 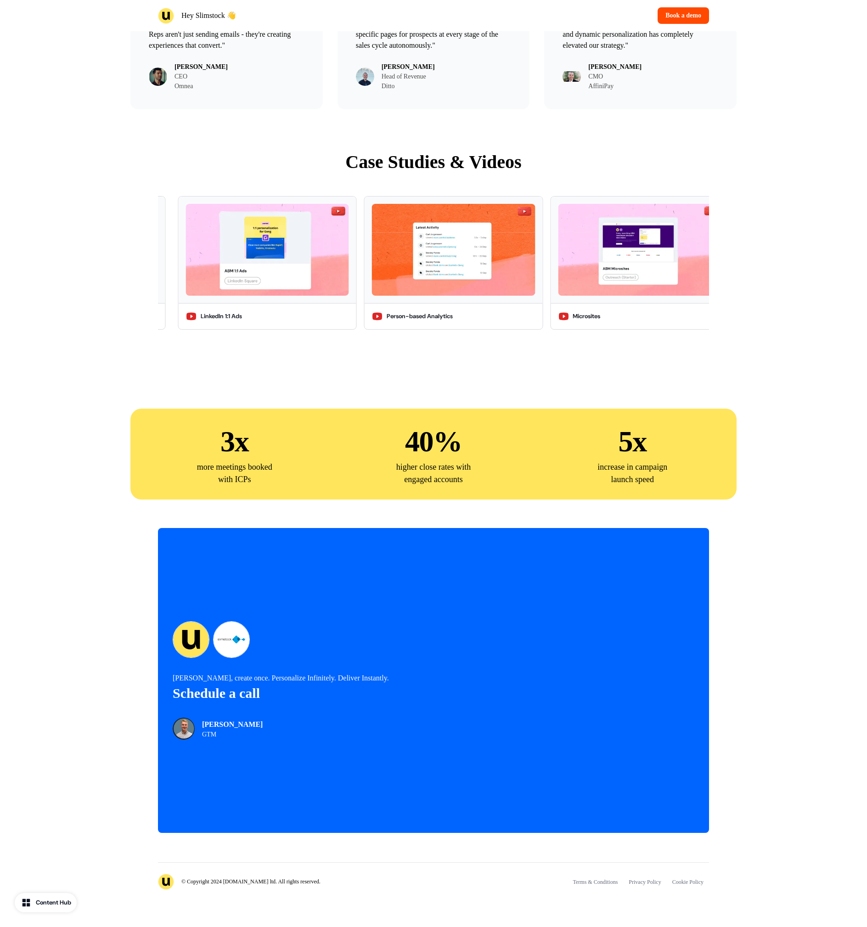 I want to click on img: Microsites, so click(x=639, y=250).